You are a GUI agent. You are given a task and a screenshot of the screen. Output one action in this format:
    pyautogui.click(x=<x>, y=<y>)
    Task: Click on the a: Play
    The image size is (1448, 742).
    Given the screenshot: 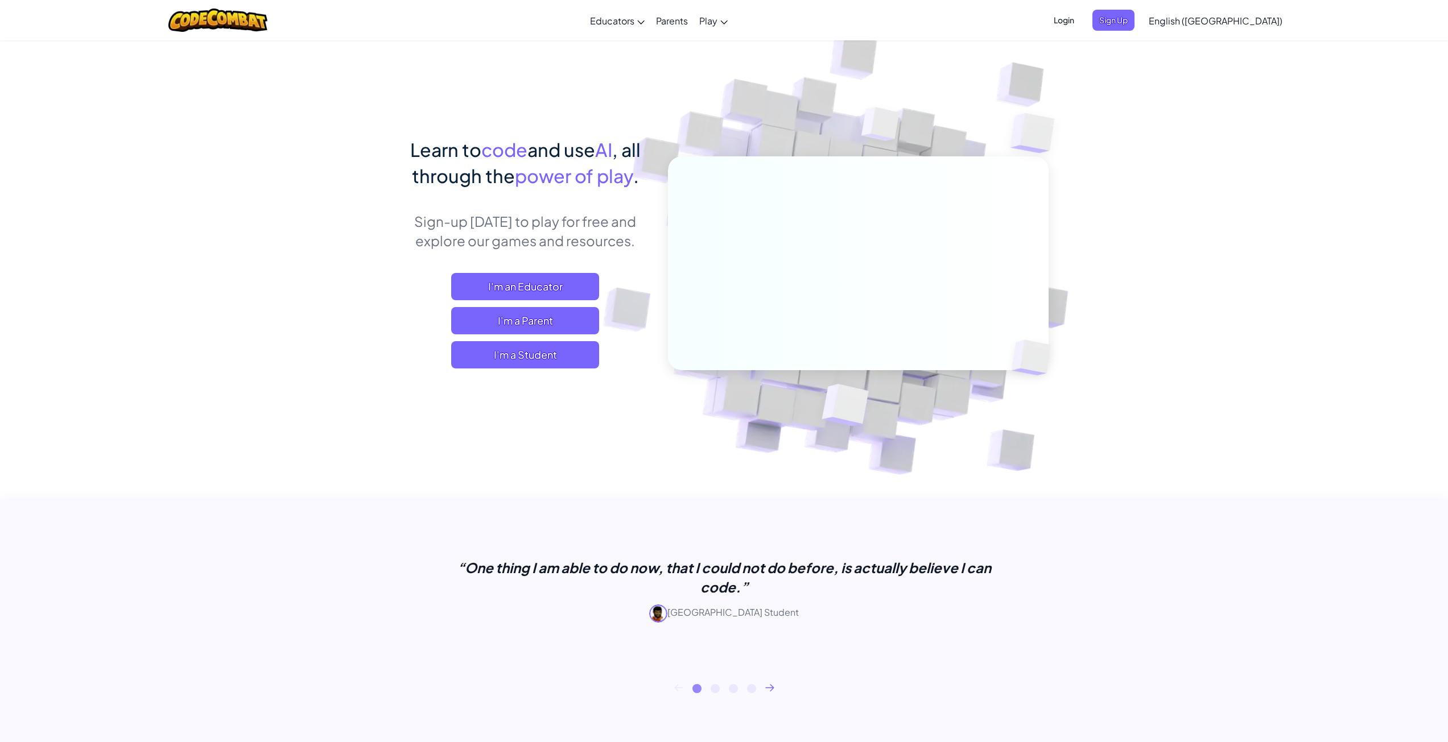 What is the action you would take?
    pyautogui.click(x=713, y=20)
    